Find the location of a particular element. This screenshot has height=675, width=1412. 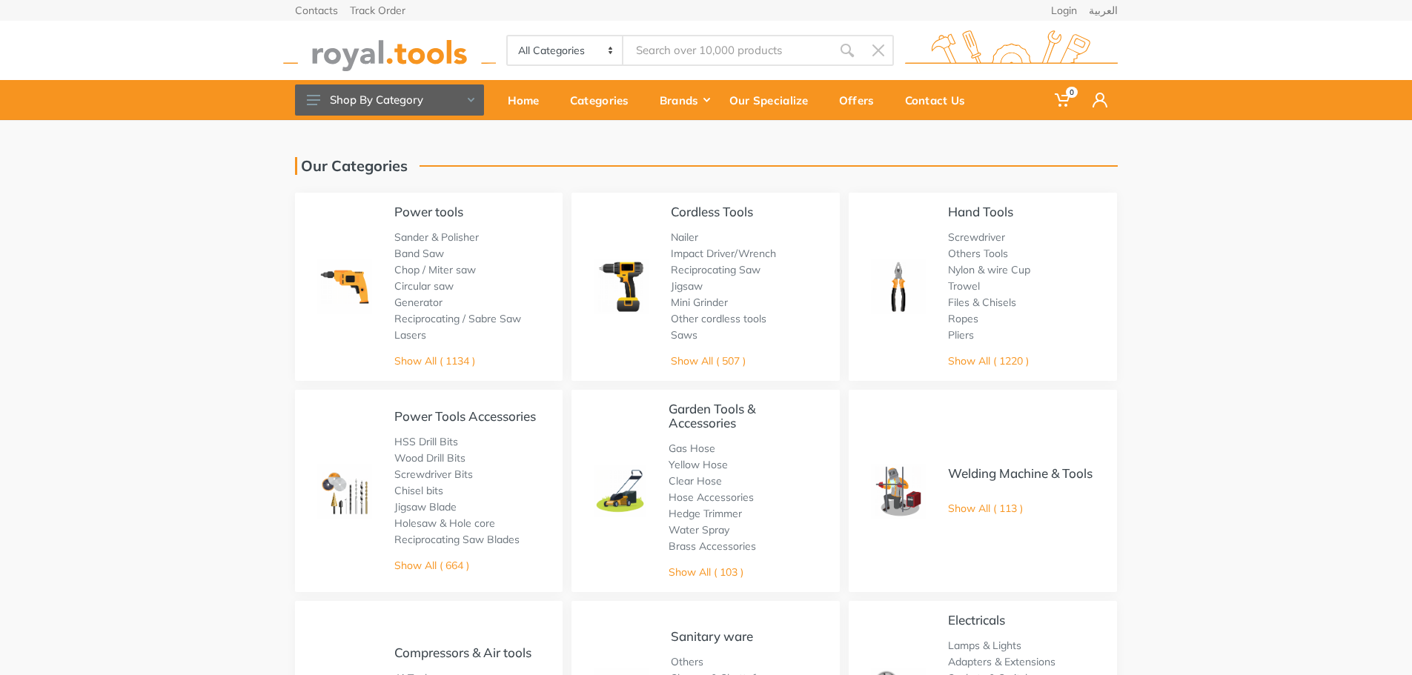

a: Trowel is located at coordinates (964, 286).